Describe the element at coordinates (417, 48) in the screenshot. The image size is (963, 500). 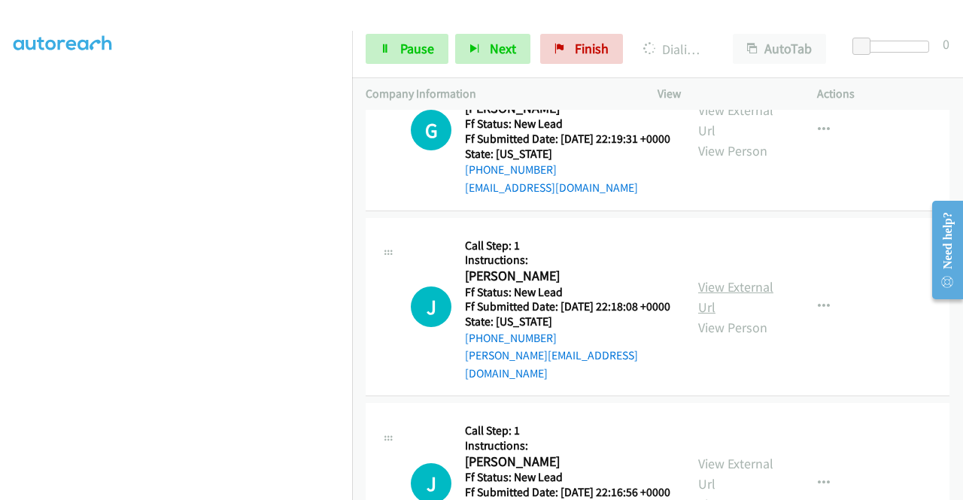
I see `span: Pause` at that location.